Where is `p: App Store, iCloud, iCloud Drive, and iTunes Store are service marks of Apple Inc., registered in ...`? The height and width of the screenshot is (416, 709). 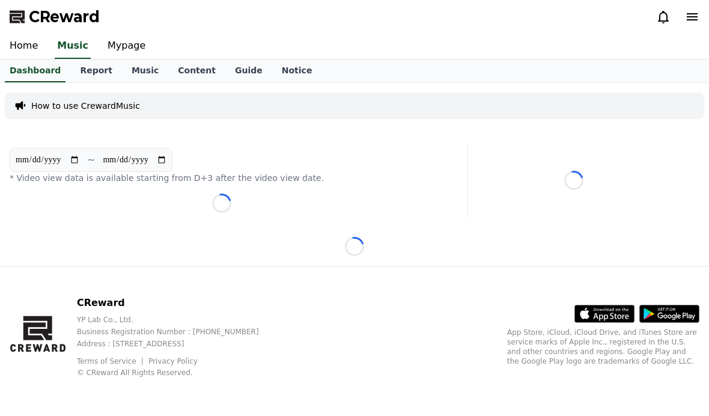
p: App Store, iCloud, iCloud Drive, and iTunes Store are service marks of Apple Inc., registered in ... is located at coordinates (603, 347).